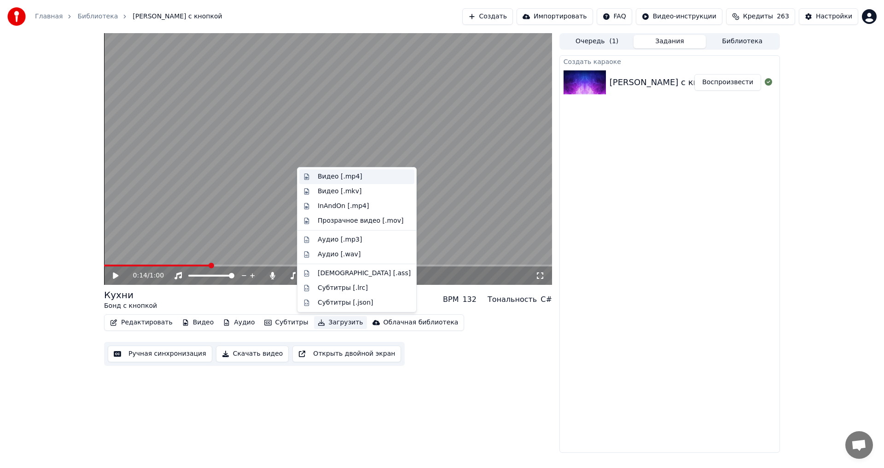  What do you see at coordinates (49, 17) in the screenshot?
I see `a: Главная` at bounding box center [49, 17].